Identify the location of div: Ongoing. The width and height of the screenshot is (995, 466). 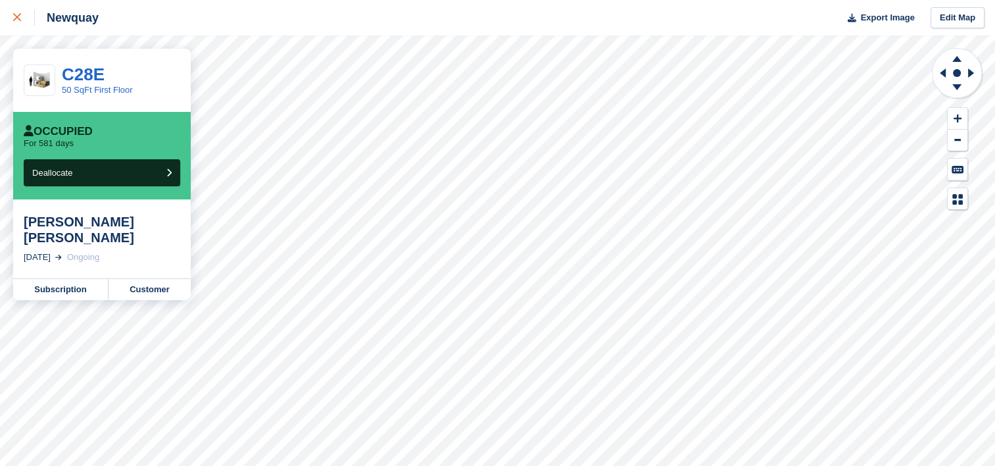
(83, 257).